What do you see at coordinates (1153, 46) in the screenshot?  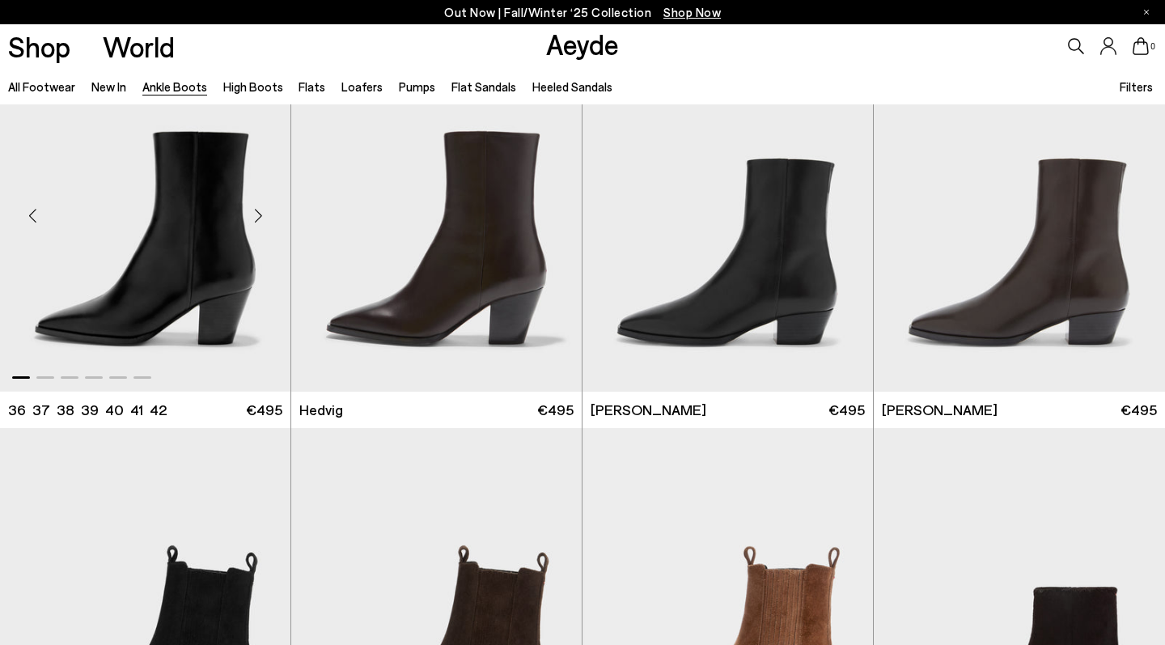 I see `span: 0` at bounding box center [1153, 46].